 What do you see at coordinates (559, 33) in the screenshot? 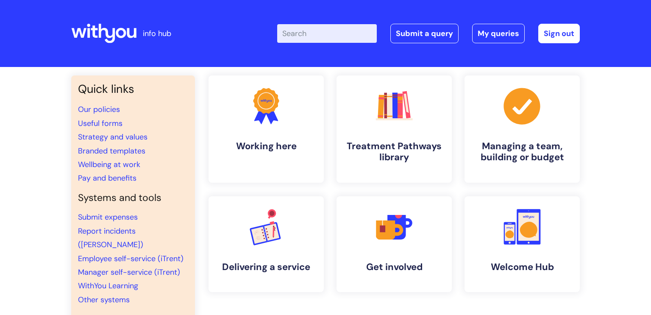
I see `a: Sign out` at bounding box center [559, 33].